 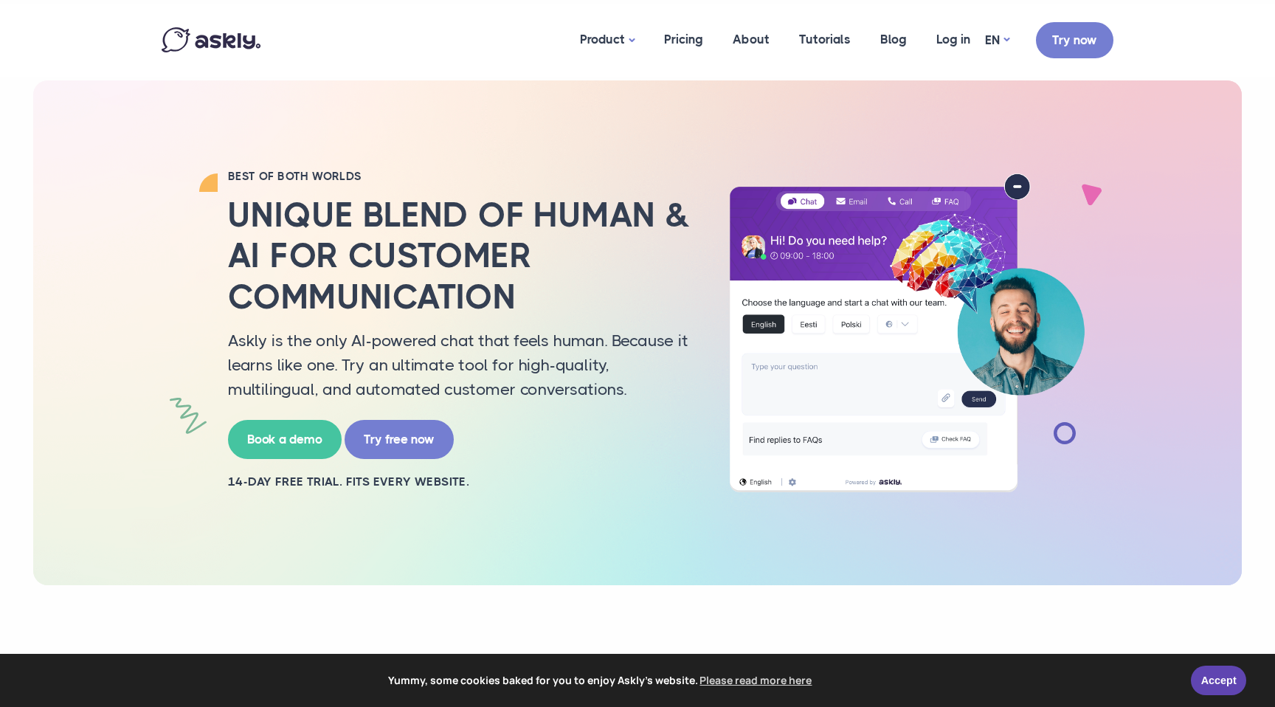 I want to click on span: Yummy, some cookies baked for you to enjoy Askly's website., so click(x=601, y=680).